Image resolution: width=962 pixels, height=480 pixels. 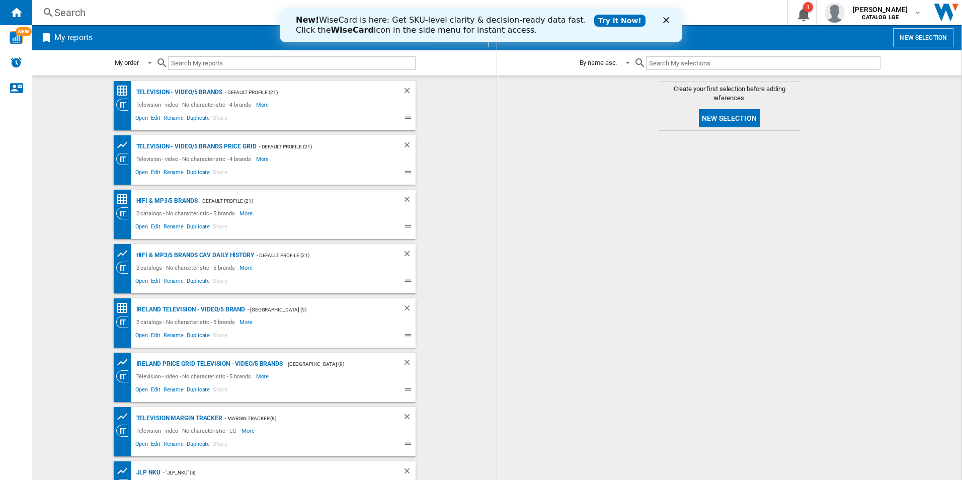 What do you see at coordinates (161, 17) in the screenshot?
I see `div: WiseCard is here: Get SKU-level clarity & decision-ready data fast. Click the icon in the side me...` at bounding box center [161, 17].